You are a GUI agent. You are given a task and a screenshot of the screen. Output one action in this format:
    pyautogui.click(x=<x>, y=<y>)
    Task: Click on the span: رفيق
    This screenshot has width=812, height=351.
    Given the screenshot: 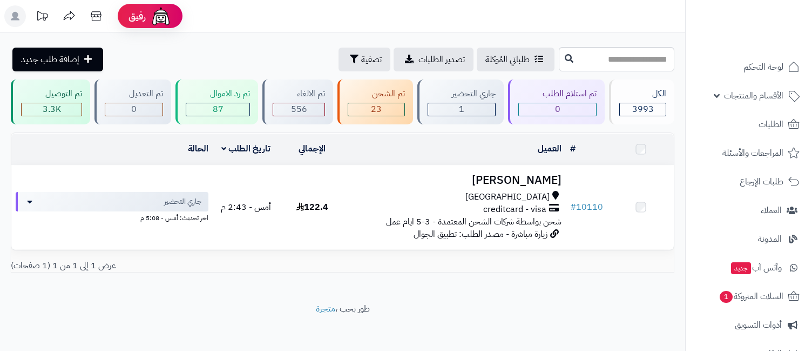 What is the action you would take?
    pyautogui.click(x=137, y=16)
    